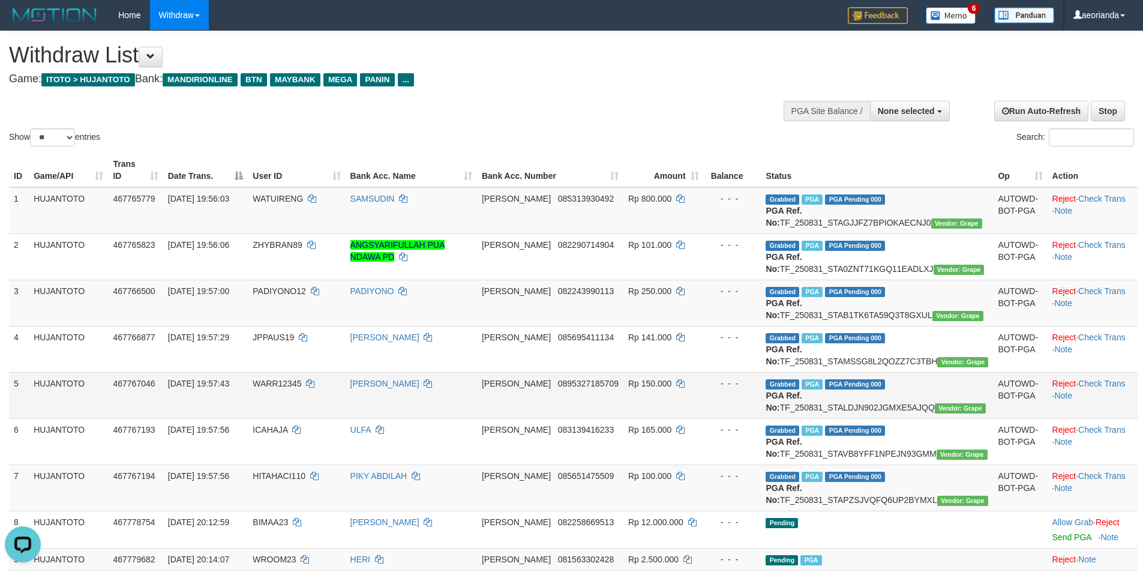 The image size is (1143, 572). I want to click on th: Trans ID: activate to sort column ascending, so click(135, 170).